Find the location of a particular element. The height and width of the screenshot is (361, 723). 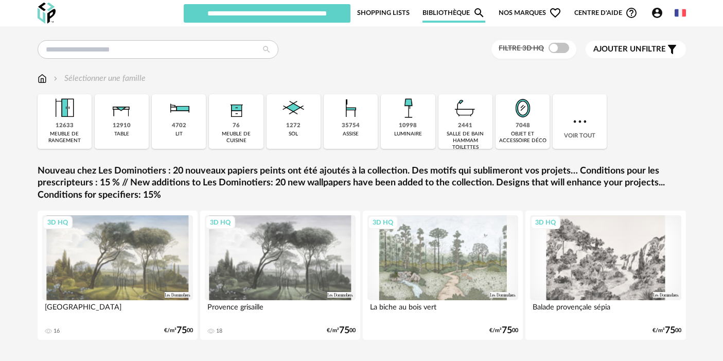

a: 3D HQ Balade provençale sépia €/m²7500 is located at coordinates (606, 275).